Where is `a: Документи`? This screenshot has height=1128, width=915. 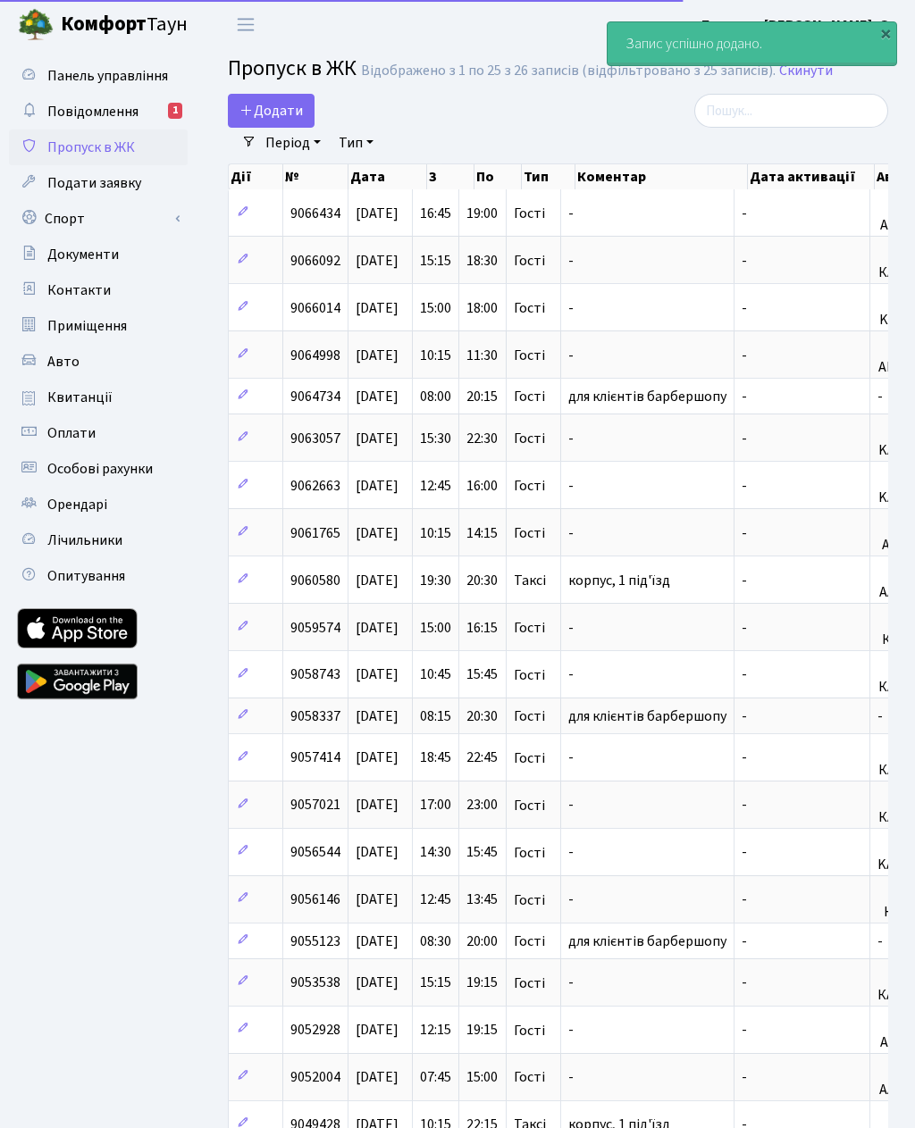 a: Документи is located at coordinates (98, 255).